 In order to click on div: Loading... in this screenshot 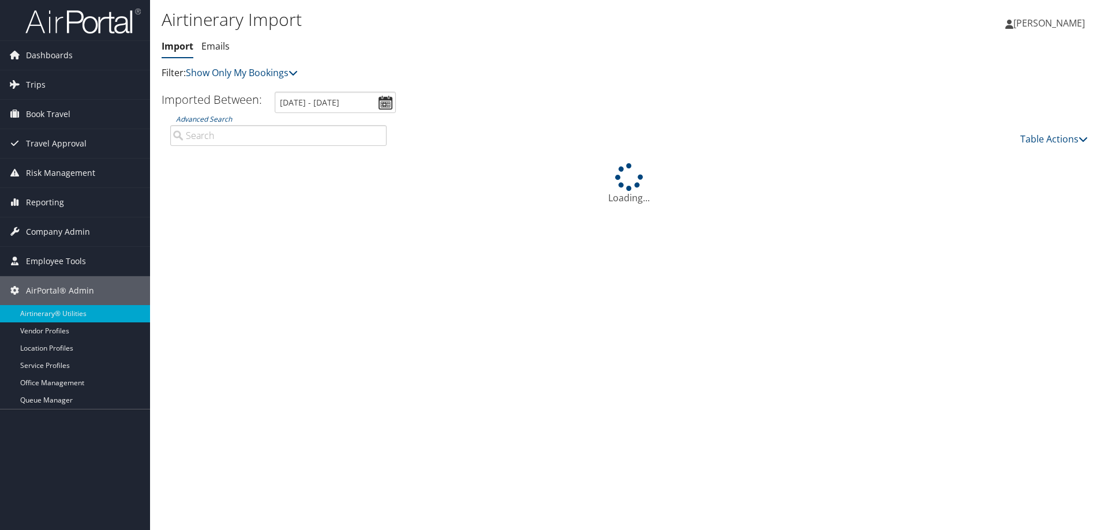, I will do `click(629, 184)`.